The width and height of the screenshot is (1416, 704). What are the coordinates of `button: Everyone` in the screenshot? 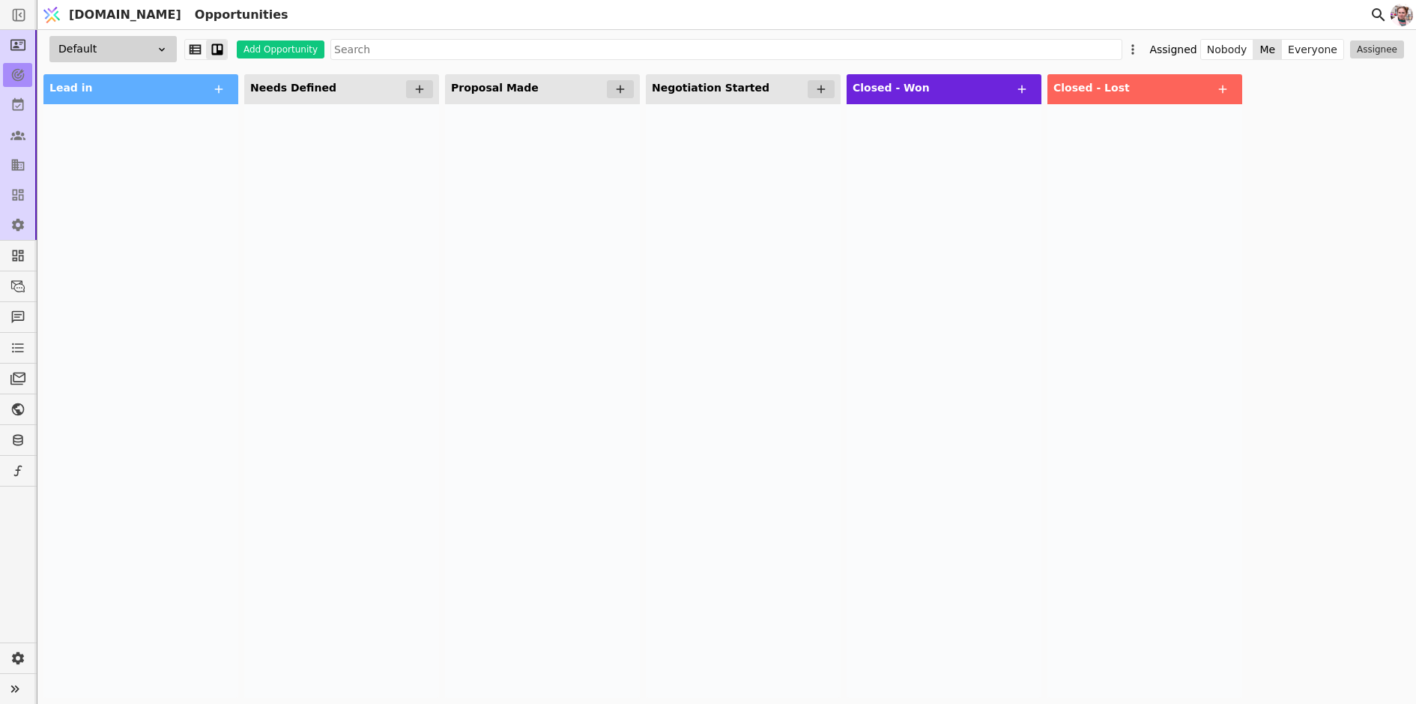 It's located at (1313, 49).